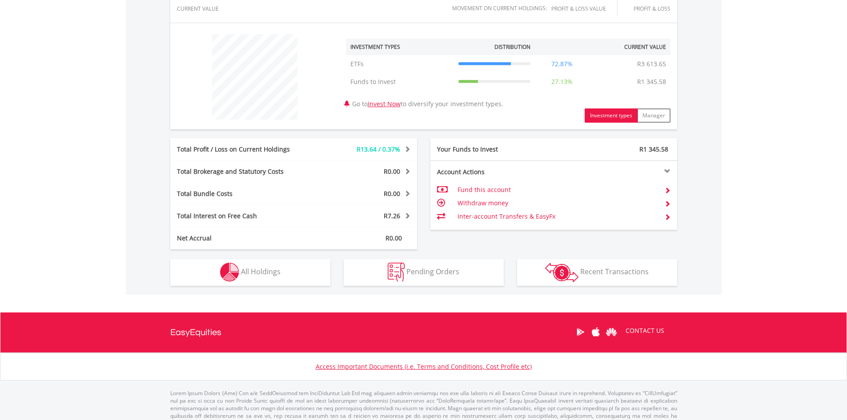  What do you see at coordinates (654, 149) in the screenshot?
I see `span: R1 345.58` at bounding box center [654, 149].